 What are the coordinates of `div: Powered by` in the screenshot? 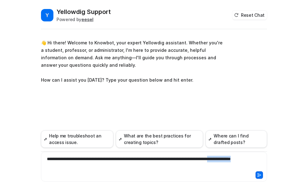 It's located at (84, 19).